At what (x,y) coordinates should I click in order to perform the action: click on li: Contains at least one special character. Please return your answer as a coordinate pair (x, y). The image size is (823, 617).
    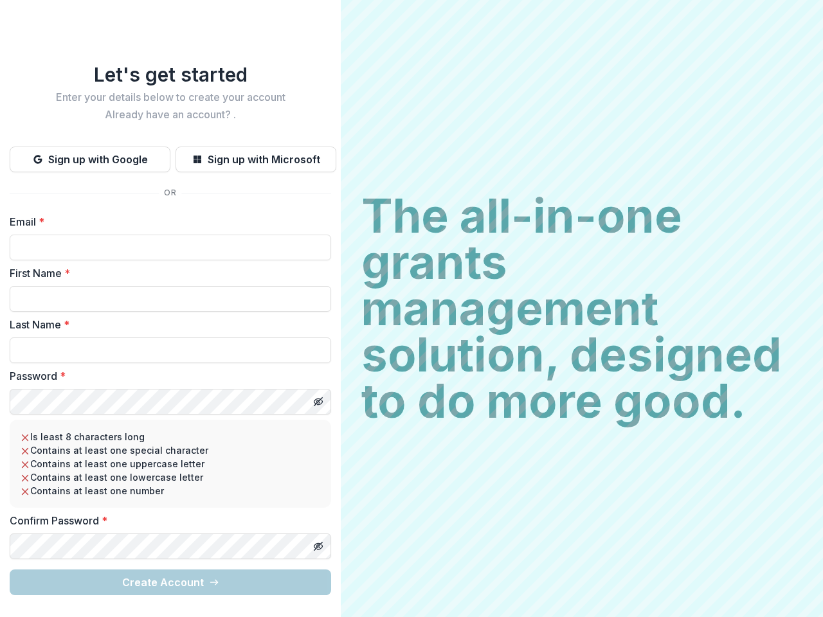
    Looking at the image, I should click on (170, 450).